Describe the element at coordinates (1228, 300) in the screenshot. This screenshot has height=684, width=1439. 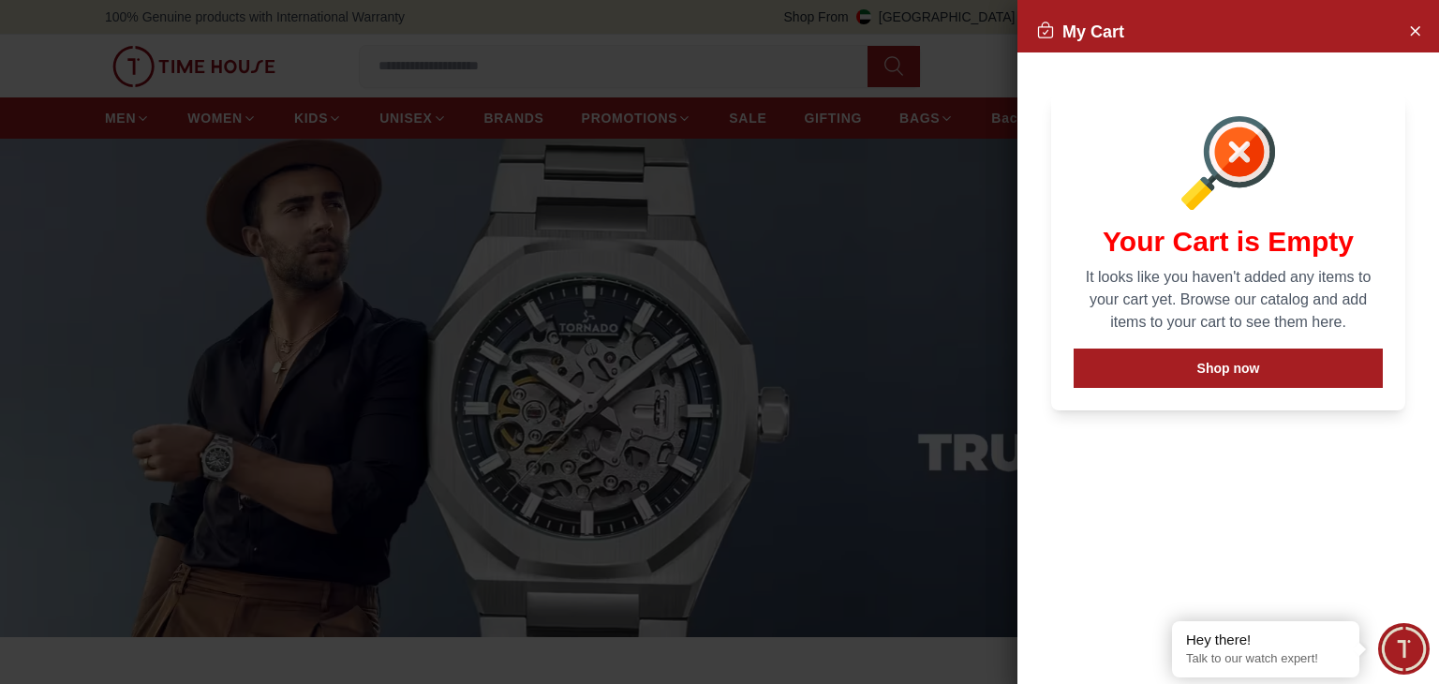
I see `p: It looks like you haven't added any items to your cart yet. Browse our catalog and add items to y...` at that location.